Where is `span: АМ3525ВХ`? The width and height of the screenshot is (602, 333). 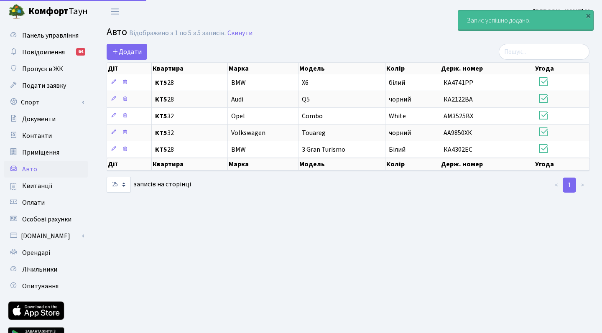 span: АМ3525ВХ is located at coordinates (458, 116).